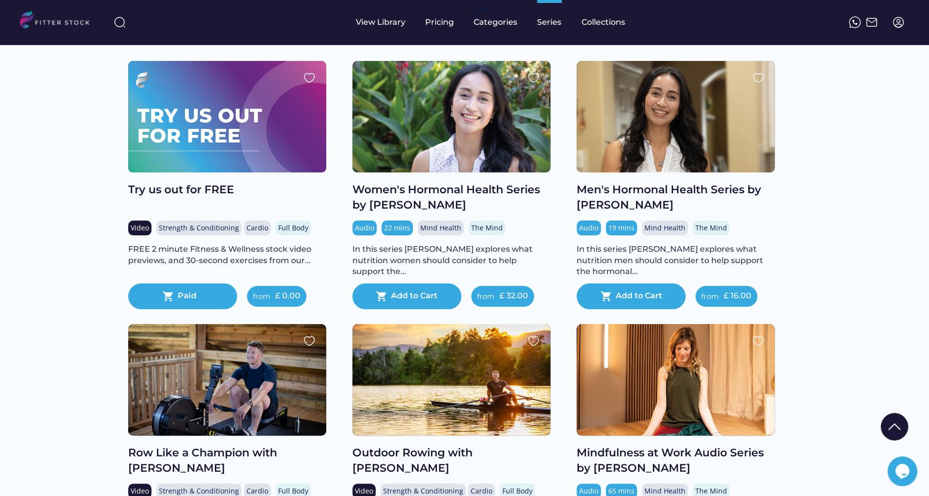 The height and width of the screenshot is (496, 929). What do you see at coordinates (227, 254) in the screenshot?
I see `div: FREE 2 minute Fitness & Wellness stock video previews, and 30-second exercises from our...` at bounding box center [227, 254].